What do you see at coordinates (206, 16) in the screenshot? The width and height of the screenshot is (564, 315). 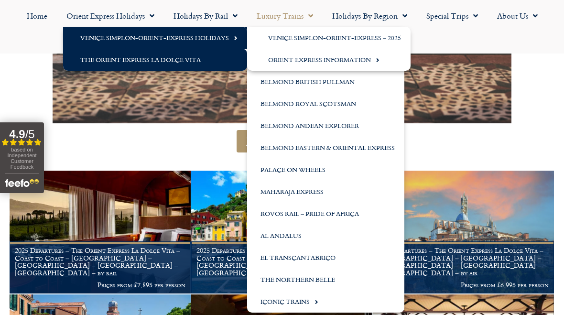 I see `a: Holidays by Rail` at bounding box center [206, 16].